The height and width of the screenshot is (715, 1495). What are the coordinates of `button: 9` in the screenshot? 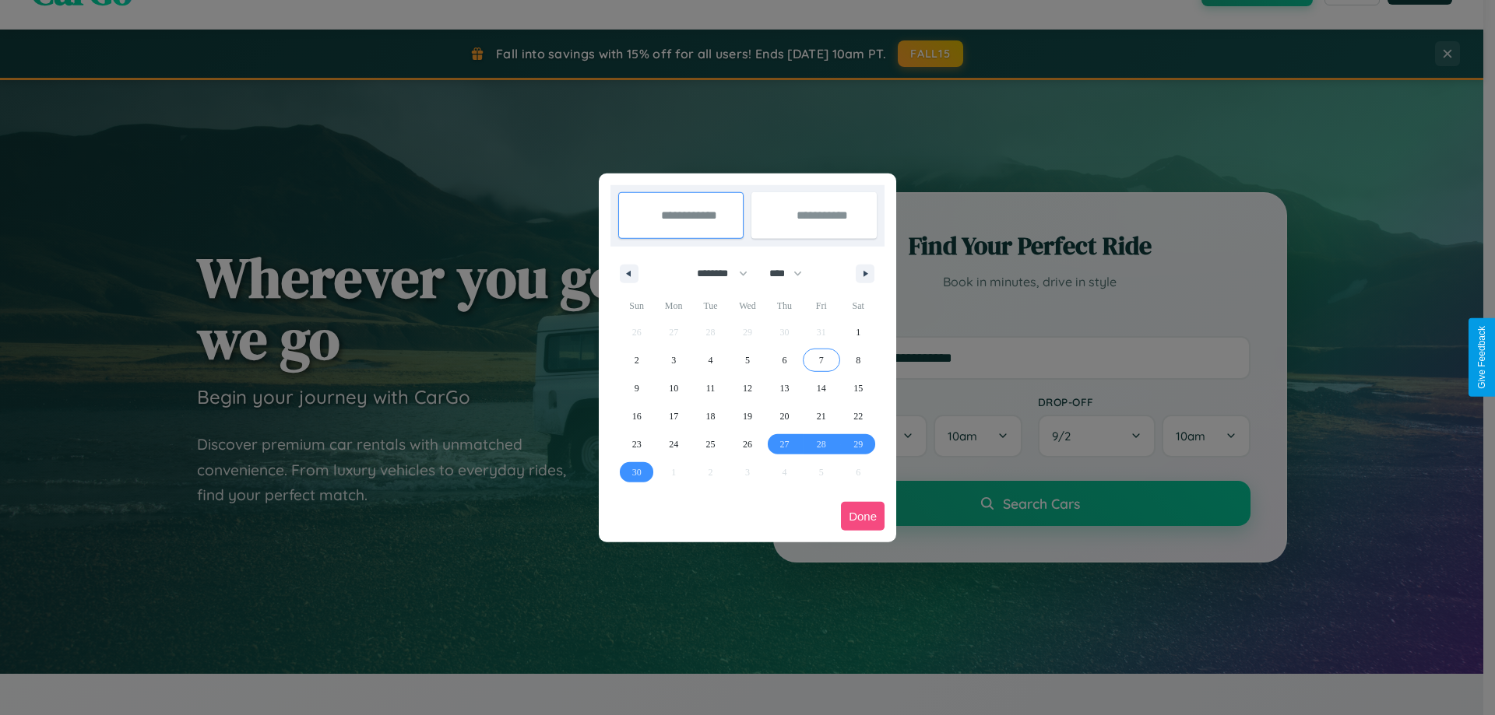 It's located at (636, 388).